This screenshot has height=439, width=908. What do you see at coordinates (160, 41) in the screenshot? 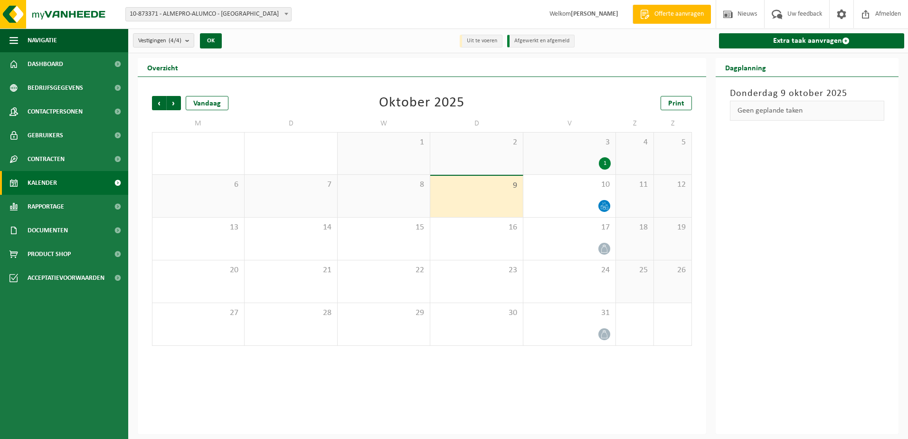
I see `span: Vestigingen` at bounding box center [160, 41].